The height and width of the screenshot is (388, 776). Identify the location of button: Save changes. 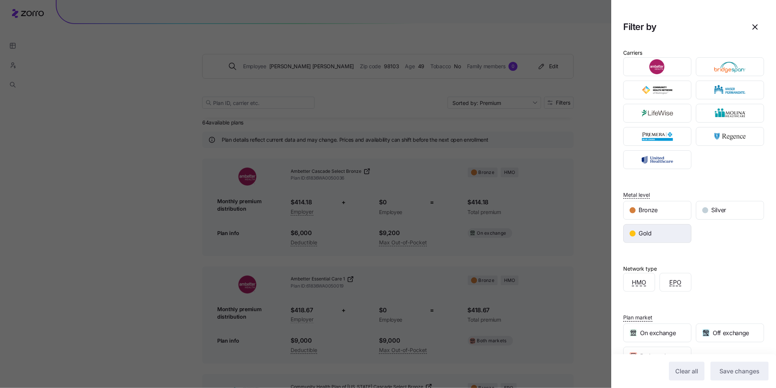
(740, 371).